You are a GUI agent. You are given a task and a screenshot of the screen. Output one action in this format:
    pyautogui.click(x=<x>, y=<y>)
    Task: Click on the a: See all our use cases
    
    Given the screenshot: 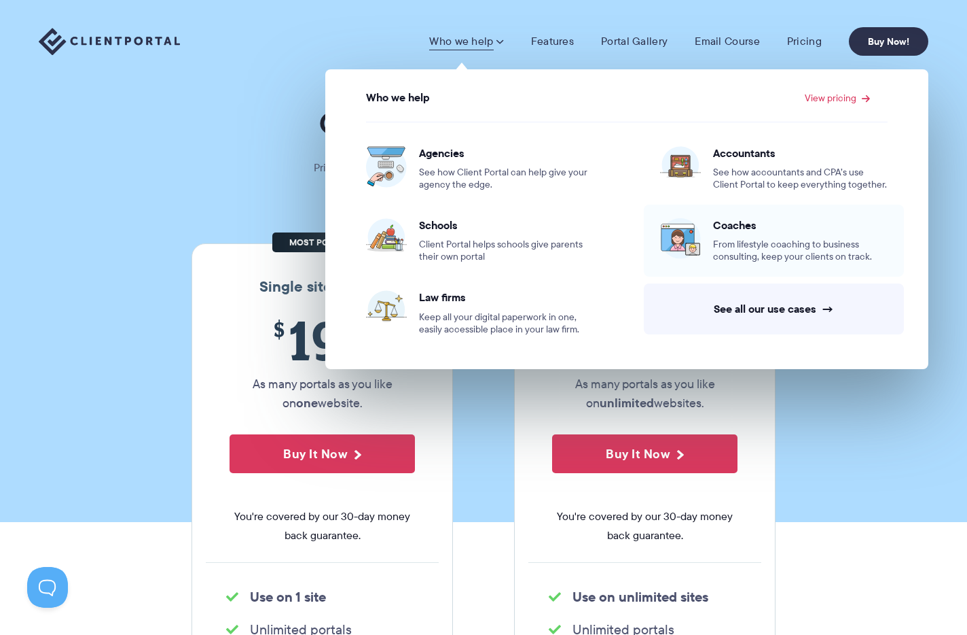 What is the action you would take?
    pyautogui.click(x=774, y=308)
    